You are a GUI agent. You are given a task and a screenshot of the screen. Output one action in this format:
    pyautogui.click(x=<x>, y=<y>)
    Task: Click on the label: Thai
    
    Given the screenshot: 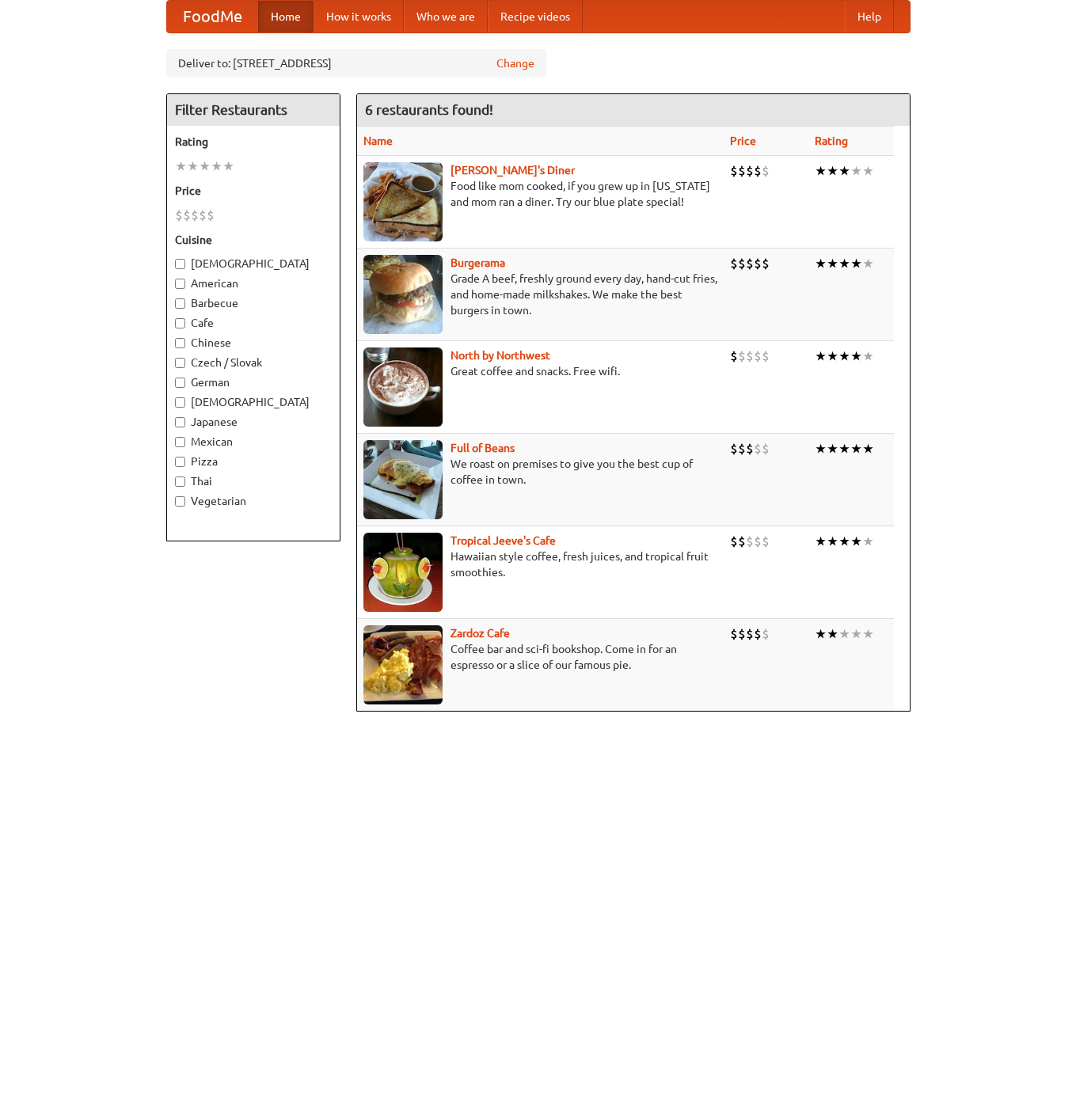 What is the action you would take?
    pyautogui.click(x=254, y=481)
    